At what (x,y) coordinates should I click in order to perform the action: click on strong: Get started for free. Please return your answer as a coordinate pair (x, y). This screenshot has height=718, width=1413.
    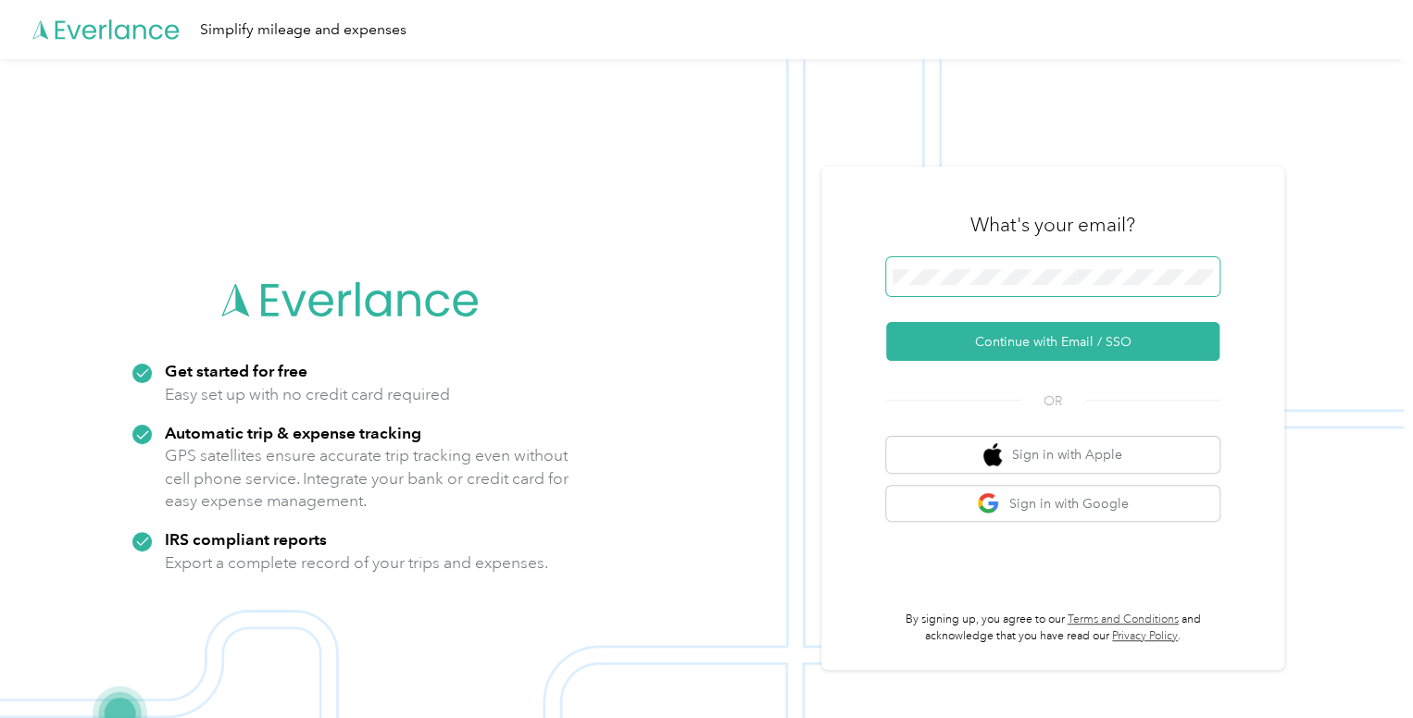
    Looking at the image, I should click on (236, 370).